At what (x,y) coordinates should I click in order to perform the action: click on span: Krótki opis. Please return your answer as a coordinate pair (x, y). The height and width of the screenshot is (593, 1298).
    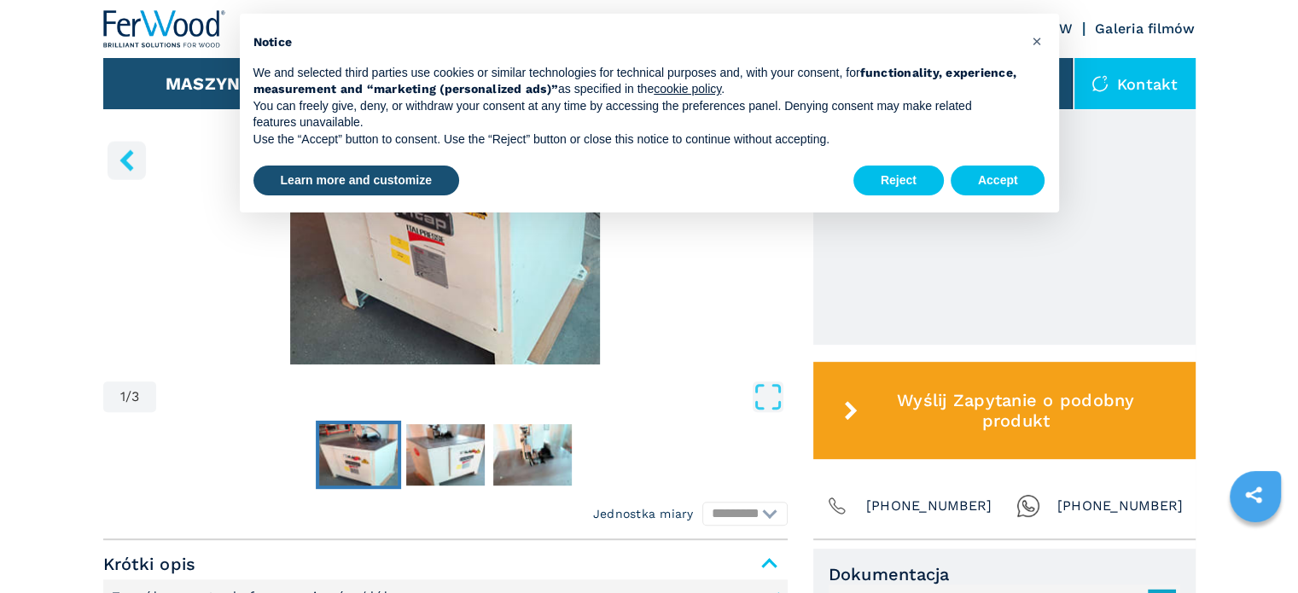
    Looking at the image, I should click on (446, 564).